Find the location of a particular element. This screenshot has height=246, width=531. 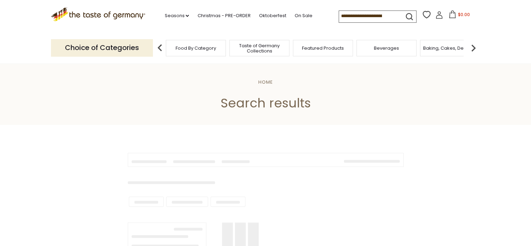

a: Christmas - PRE-ORDER is located at coordinates (224, 16).